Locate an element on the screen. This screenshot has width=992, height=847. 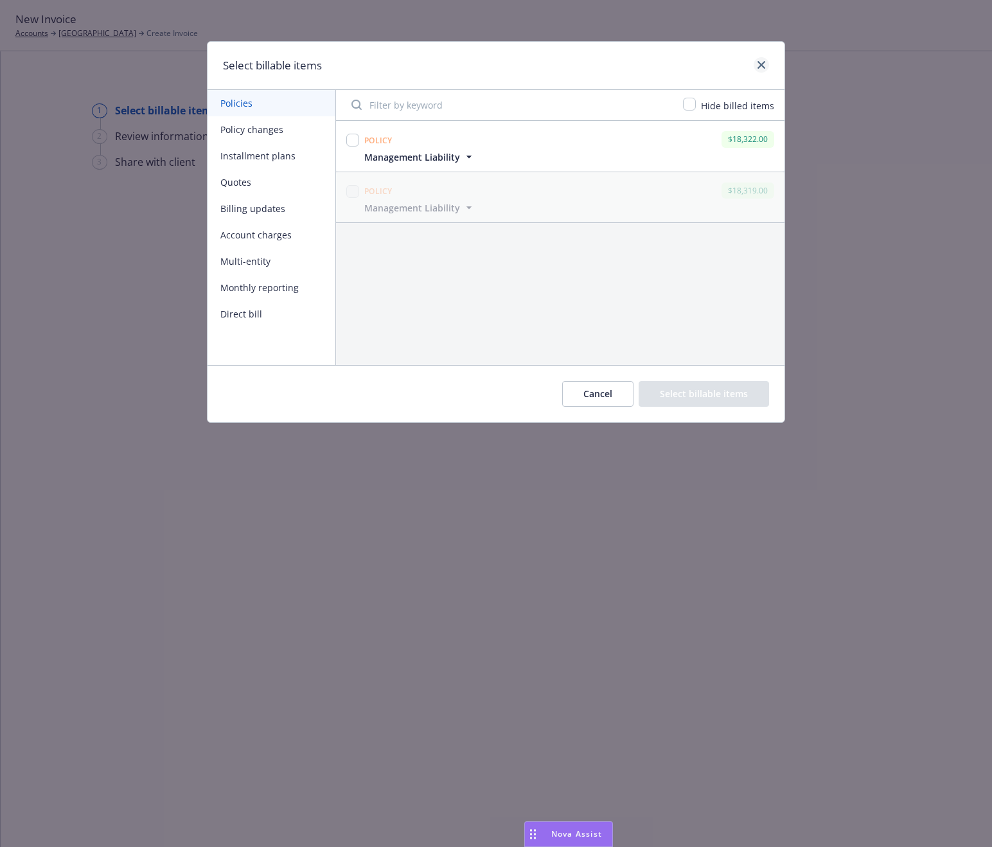
button: Policies is located at coordinates (271, 103).